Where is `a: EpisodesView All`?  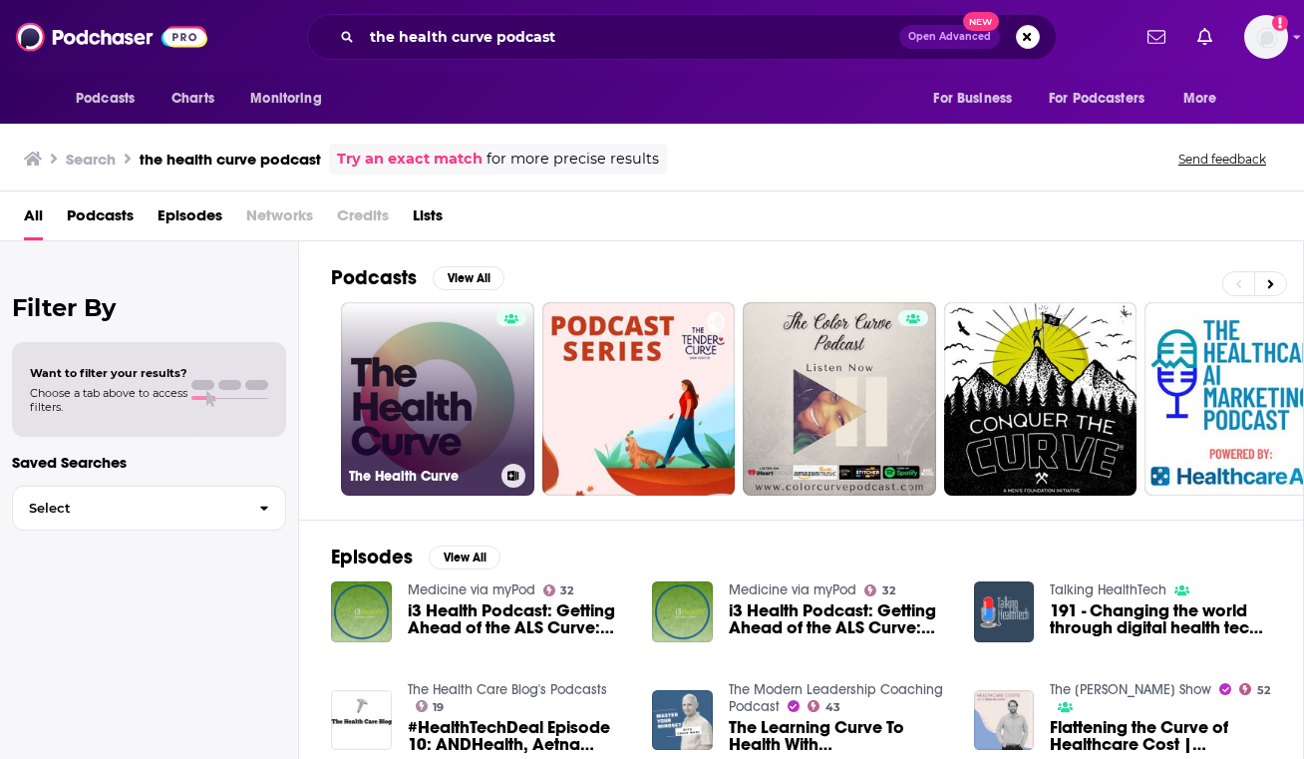 a: EpisodesView All is located at coordinates (416, 556).